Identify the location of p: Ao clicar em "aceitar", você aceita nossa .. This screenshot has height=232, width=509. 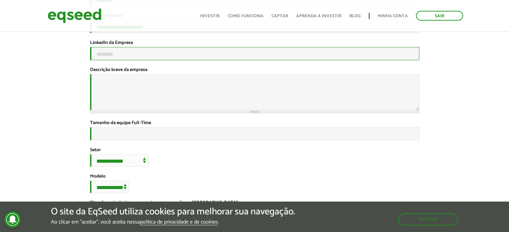
(173, 221).